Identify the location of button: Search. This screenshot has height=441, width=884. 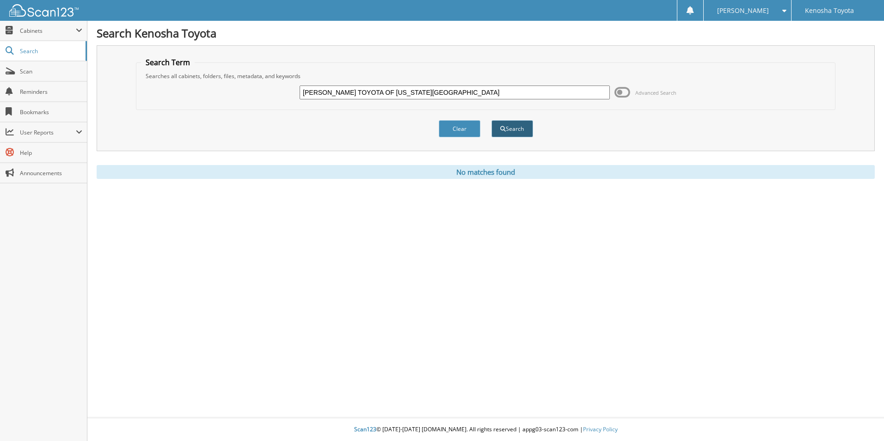
(512, 129).